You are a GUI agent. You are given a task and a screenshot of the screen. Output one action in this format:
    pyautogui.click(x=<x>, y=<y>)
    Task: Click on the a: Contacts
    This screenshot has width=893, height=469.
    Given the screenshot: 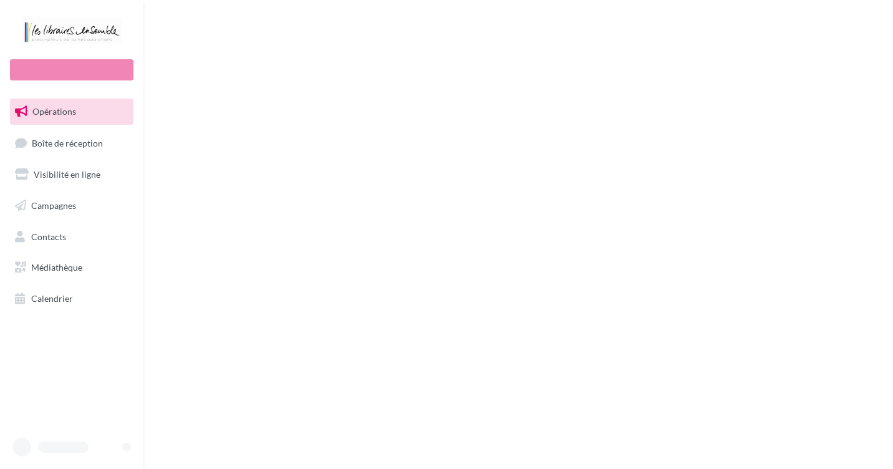 What is the action you would take?
    pyautogui.click(x=72, y=237)
    